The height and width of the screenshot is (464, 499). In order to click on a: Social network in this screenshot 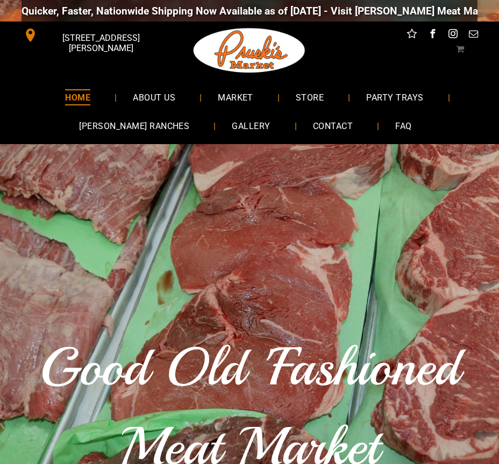, I will do `click(412, 35)`.